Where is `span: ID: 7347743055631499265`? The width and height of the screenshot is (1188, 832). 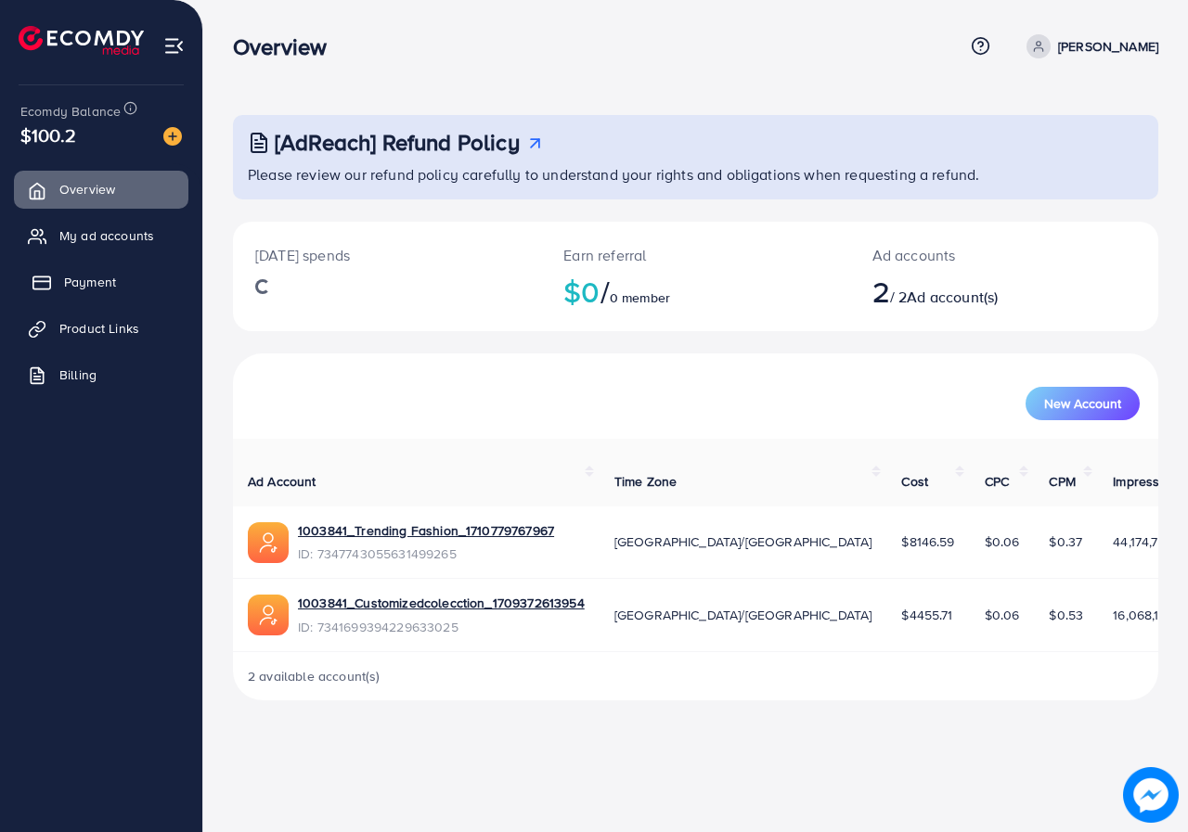
span: ID: 7347743055631499265 is located at coordinates (426, 554).